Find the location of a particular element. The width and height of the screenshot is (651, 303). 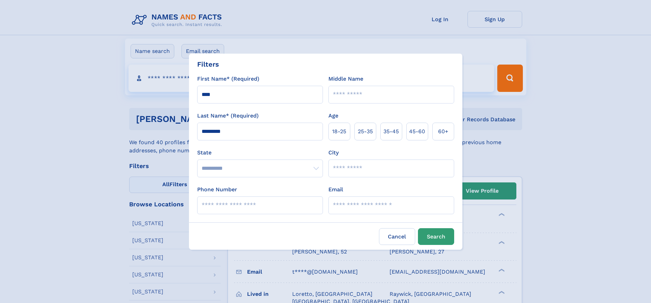

div: Filters is located at coordinates (208, 64).